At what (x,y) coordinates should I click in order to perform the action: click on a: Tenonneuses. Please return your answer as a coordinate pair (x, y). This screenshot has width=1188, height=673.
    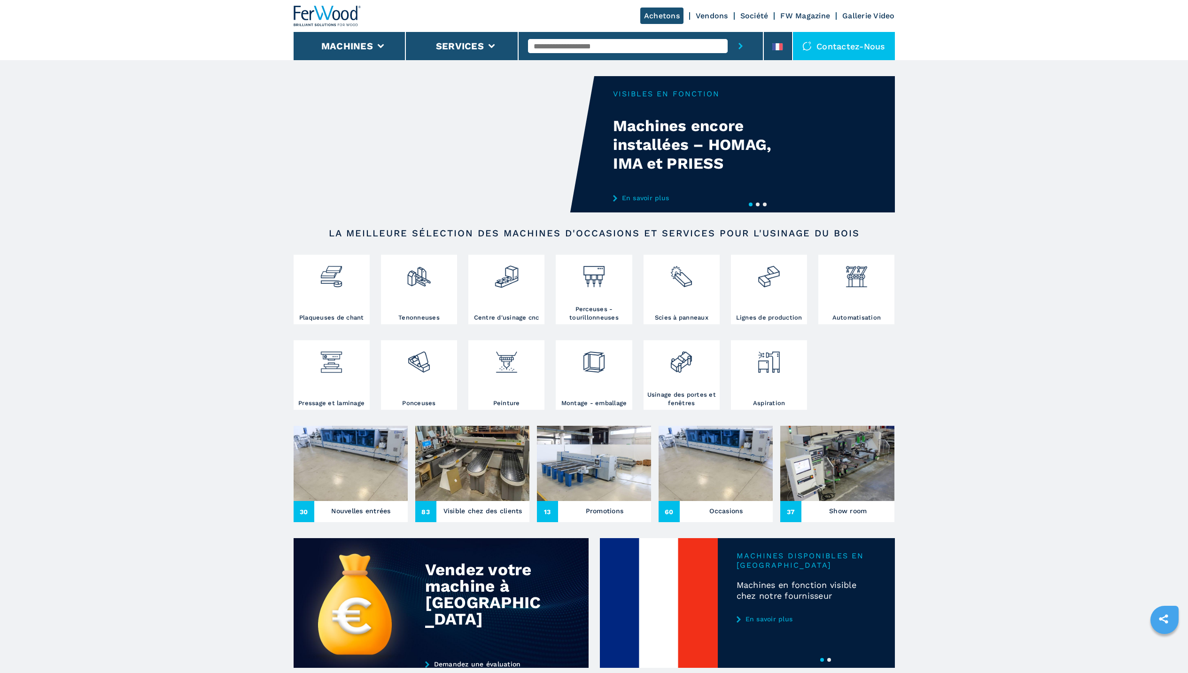
    Looking at the image, I should click on (419, 289).